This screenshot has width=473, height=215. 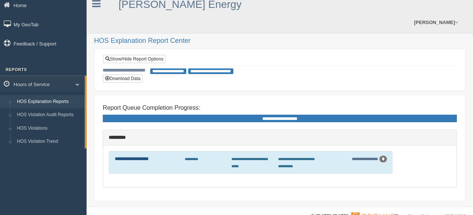 What do you see at coordinates (123, 79) in the screenshot?
I see `button: Download Data` at bounding box center [123, 79].